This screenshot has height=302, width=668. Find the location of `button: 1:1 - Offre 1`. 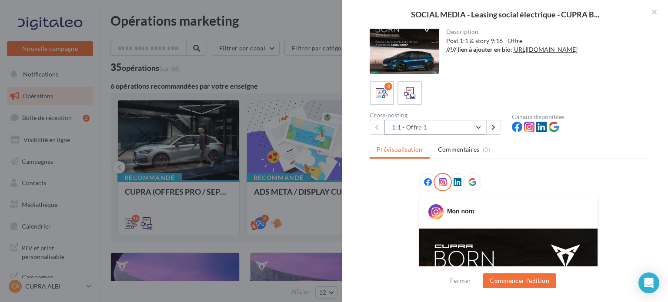

button: 1:1 - Offre 1 is located at coordinates (435, 127).